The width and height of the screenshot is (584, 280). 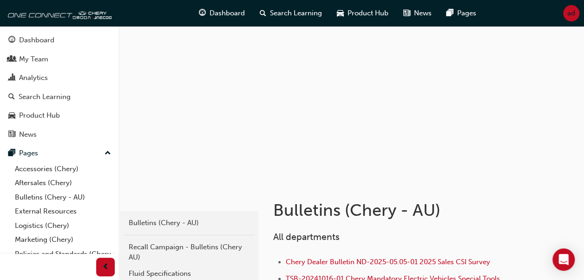 I want to click on div: News, so click(x=28, y=134).